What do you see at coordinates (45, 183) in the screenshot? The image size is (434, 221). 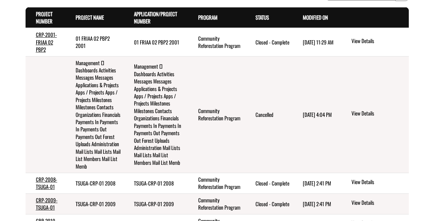 I see `td: CRP-2008-TSUGA-01` at bounding box center [45, 183].